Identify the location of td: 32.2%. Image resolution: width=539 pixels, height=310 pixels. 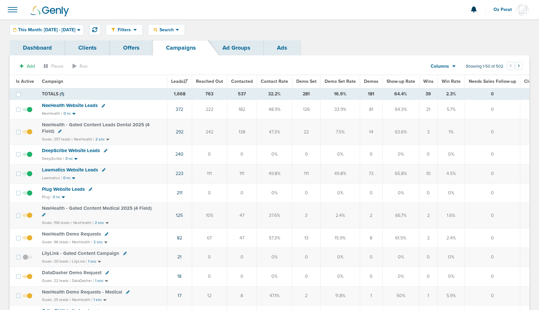
(275, 94).